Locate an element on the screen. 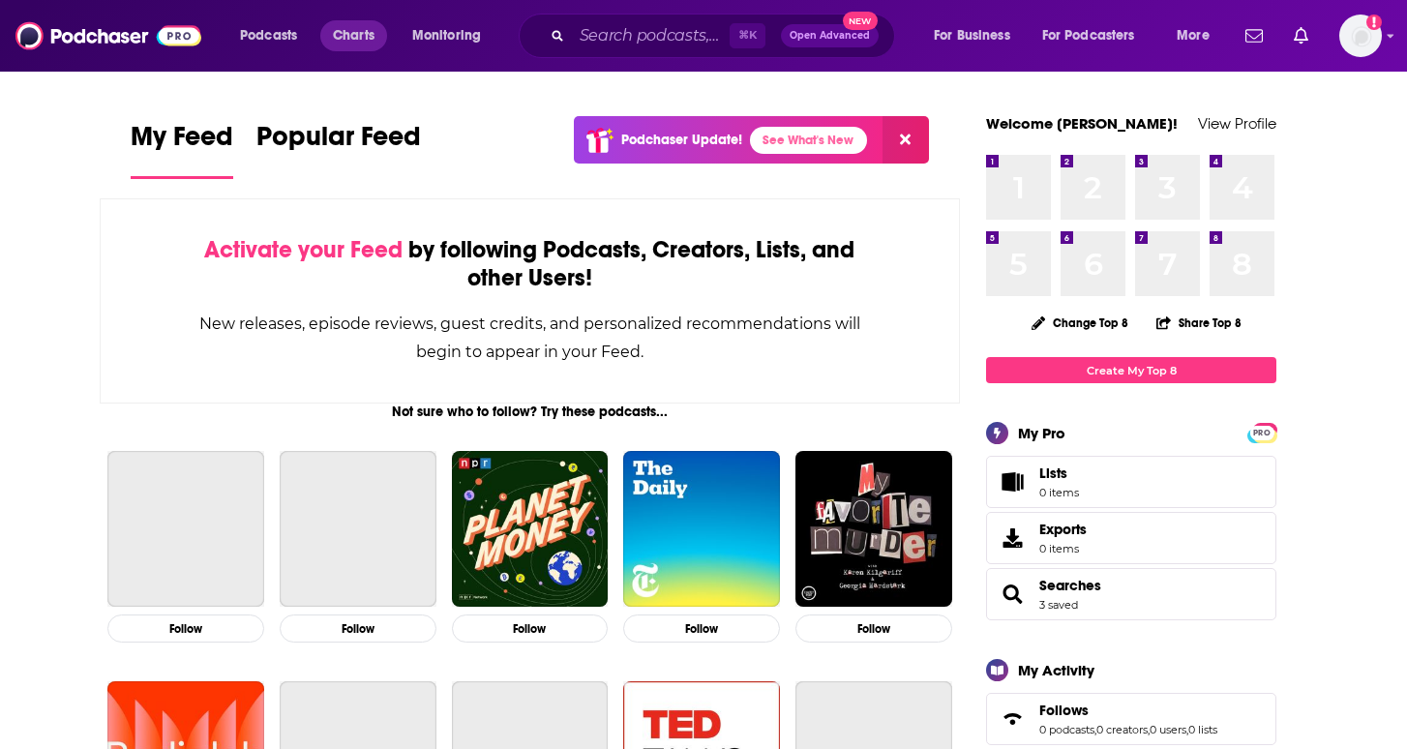 The width and height of the screenshot is (1407, 749). a: Exports is located at coordinates (1132, 538).